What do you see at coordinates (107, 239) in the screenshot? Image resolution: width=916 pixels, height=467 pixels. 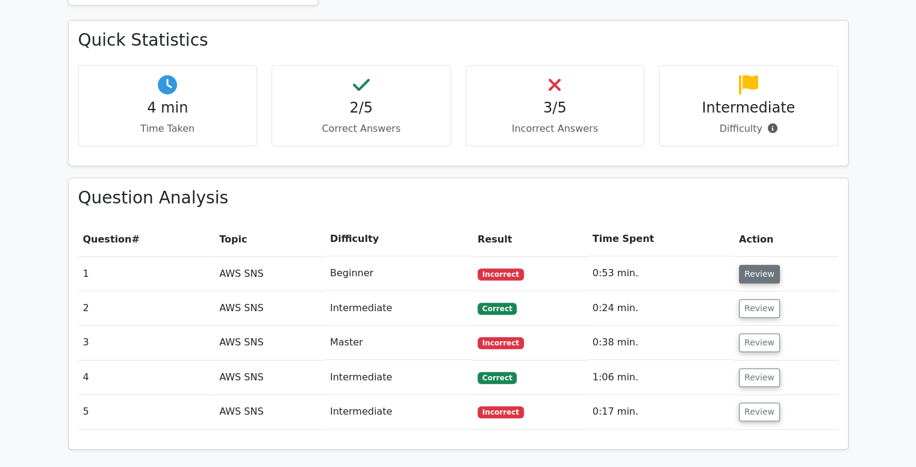 I see `span: Question` at bounding box center [107, 239].